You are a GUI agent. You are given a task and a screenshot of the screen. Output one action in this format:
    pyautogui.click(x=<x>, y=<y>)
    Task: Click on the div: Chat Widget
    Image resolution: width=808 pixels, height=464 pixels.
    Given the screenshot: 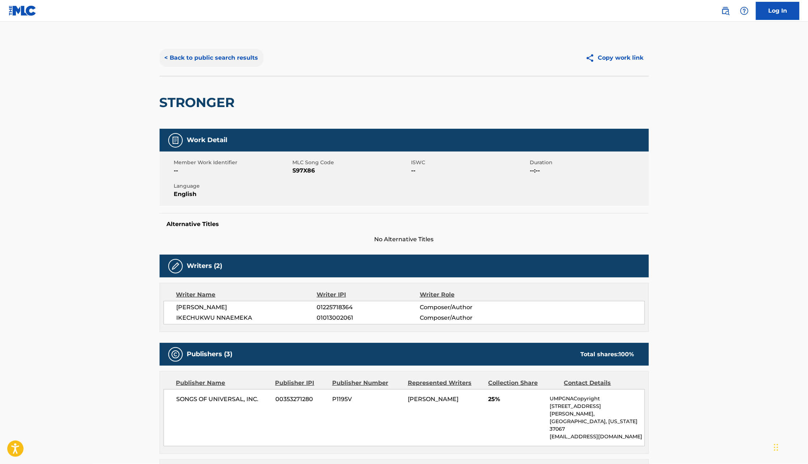 What is the action you would take?
    pyautogui.click(x=790, y=447)
    